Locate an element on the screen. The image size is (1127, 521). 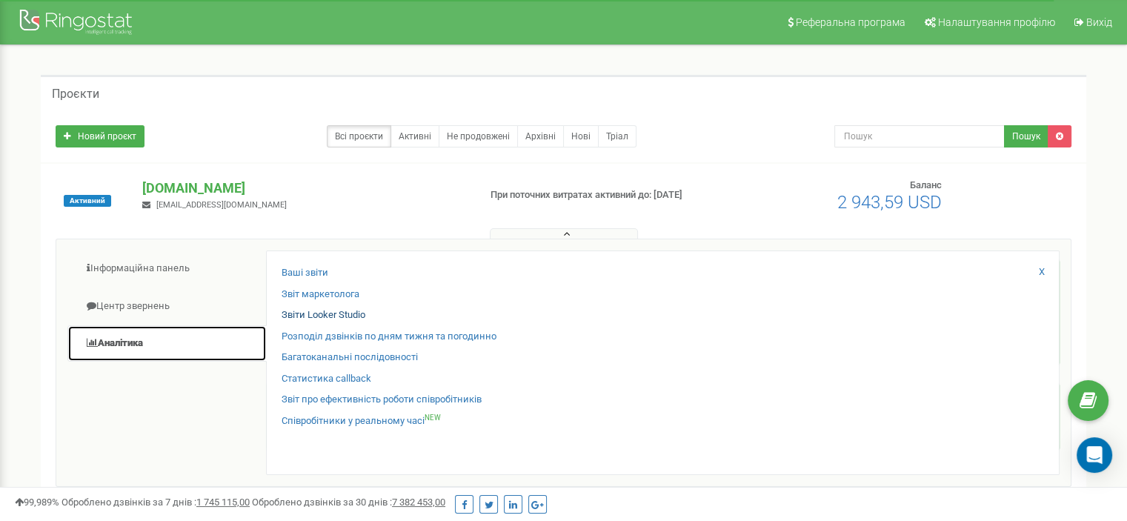
input: Пошук is located at coordinates (920, 136).